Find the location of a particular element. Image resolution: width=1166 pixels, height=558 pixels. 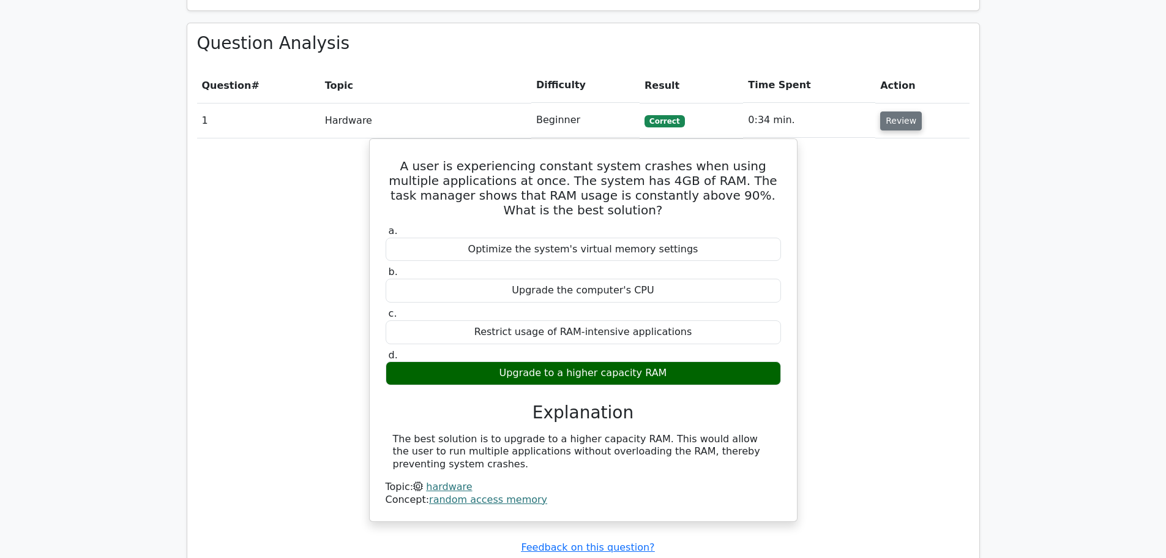

th: Result is located at coordinates (691, 85).